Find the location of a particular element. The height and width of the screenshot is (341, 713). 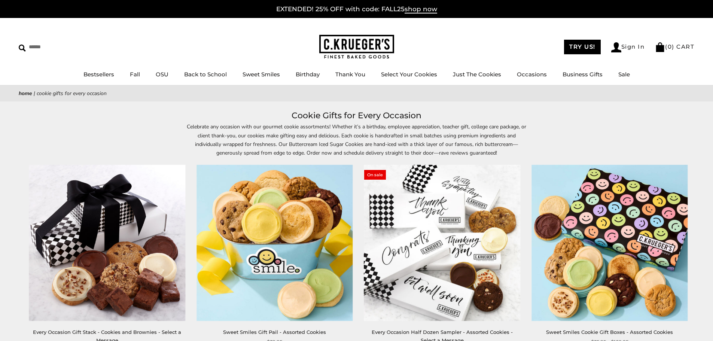

p: Celebrate any occasion with our gourmet cookie assortments! Whether it’s a birthday, employee app... is located at coordinates (356, 140).